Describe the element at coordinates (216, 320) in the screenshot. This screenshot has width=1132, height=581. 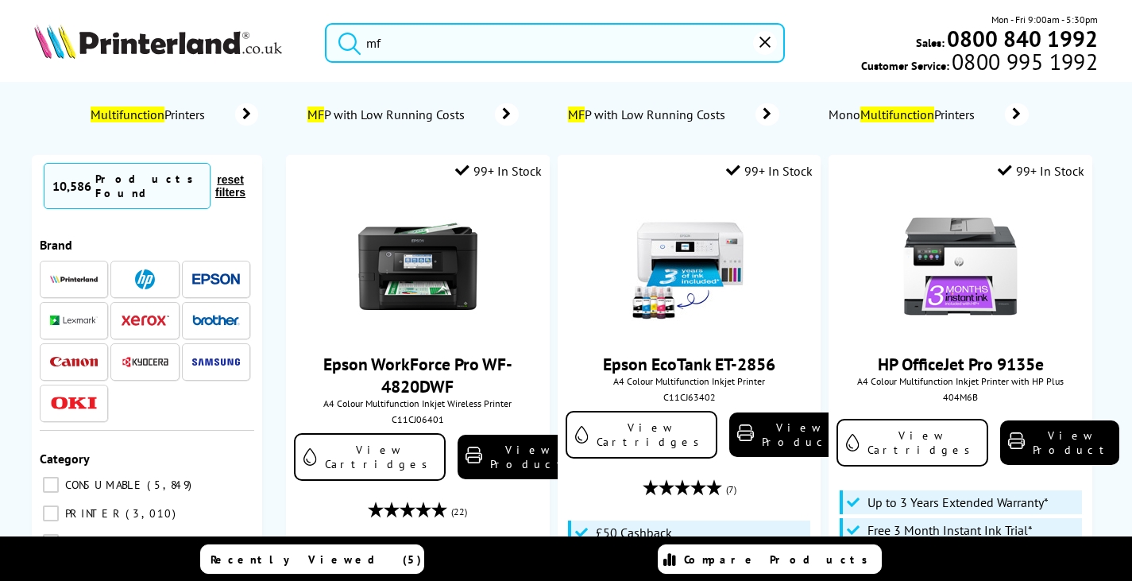
I see `img: Brother` at that location.